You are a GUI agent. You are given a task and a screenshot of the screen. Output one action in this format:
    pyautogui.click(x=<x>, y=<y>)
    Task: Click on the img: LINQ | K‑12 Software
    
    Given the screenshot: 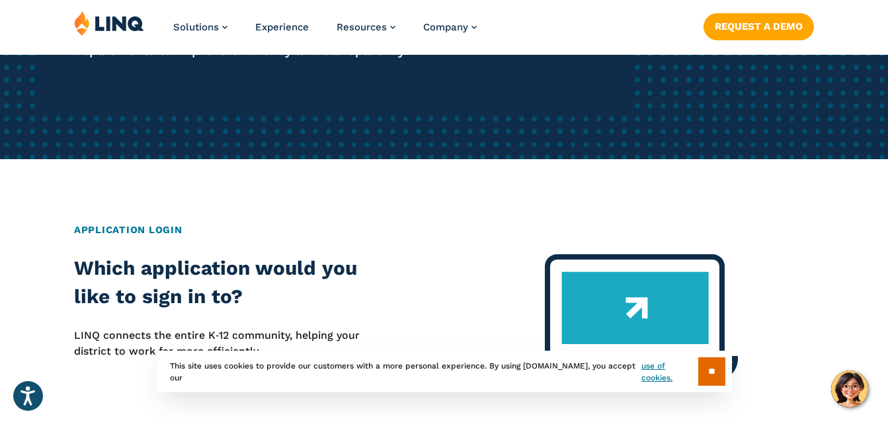 What is the action you would take?
    pyautogui.click(x=109, y=23)
    